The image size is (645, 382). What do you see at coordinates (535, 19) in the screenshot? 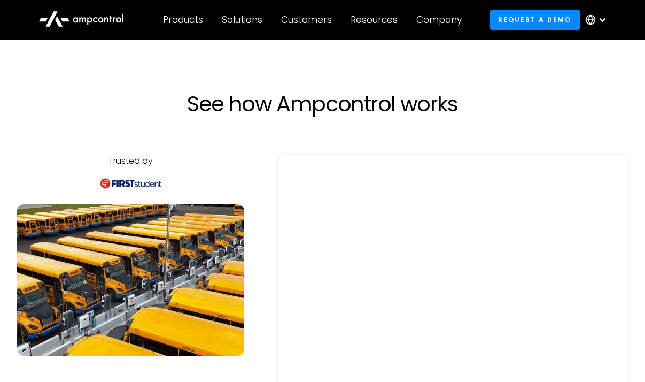
I see `a: Request a demo` at bounding box center [535, 19].